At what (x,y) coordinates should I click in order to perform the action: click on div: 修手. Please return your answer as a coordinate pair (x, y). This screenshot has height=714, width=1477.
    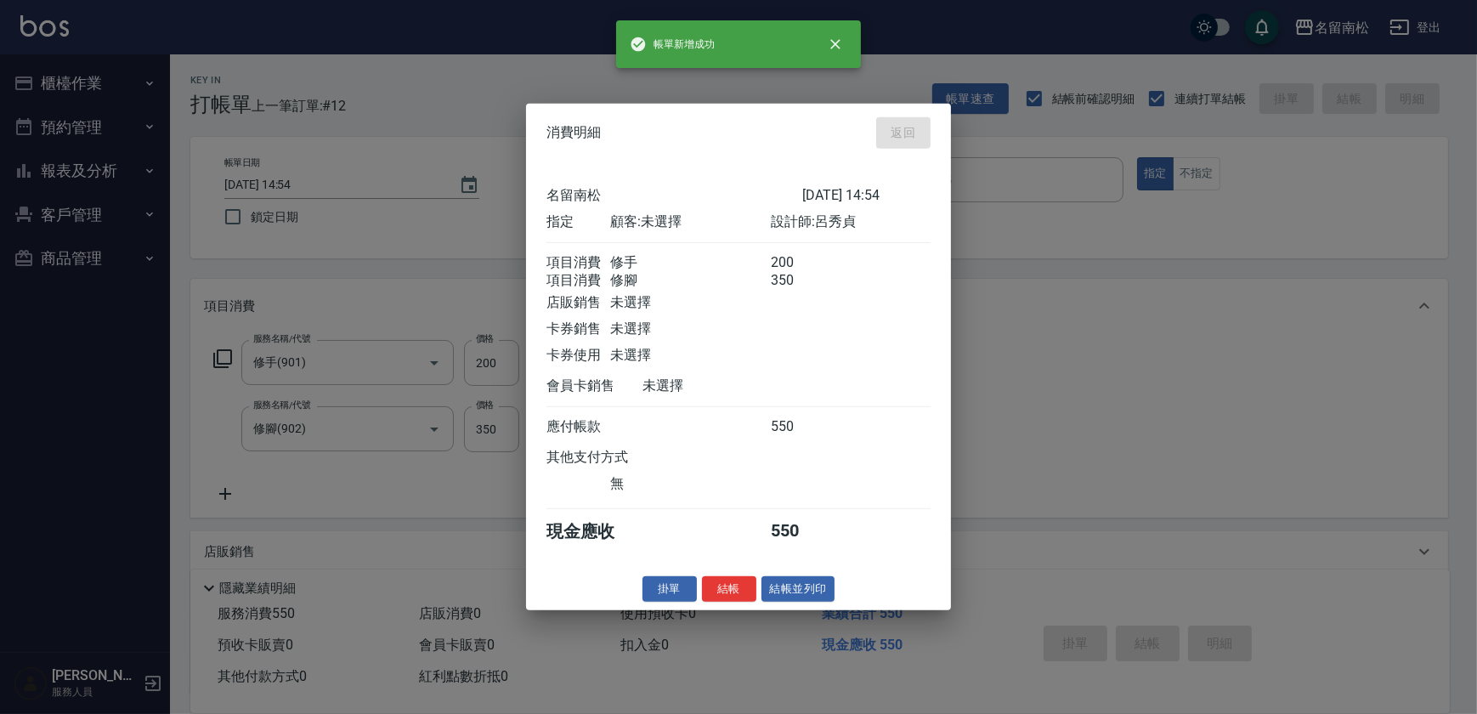
    Looking at the image, I should click on (690, 262).